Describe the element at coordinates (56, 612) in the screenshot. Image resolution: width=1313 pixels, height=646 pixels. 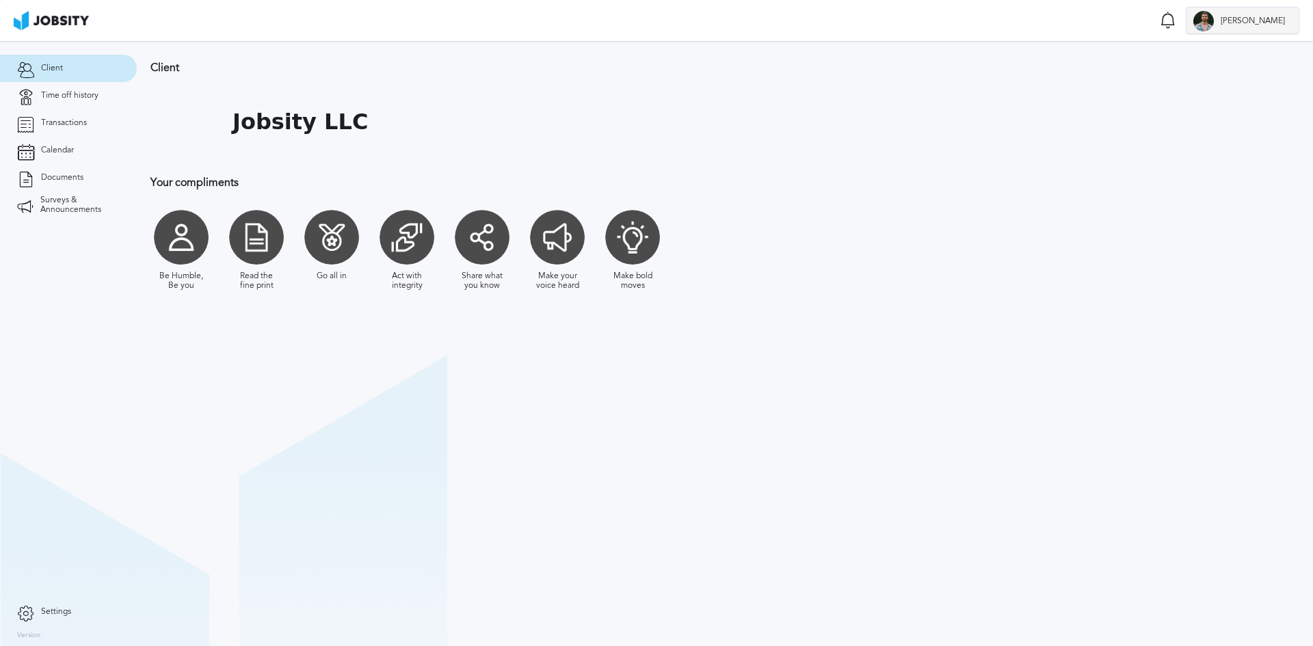
I see `span: Settings` at that location.